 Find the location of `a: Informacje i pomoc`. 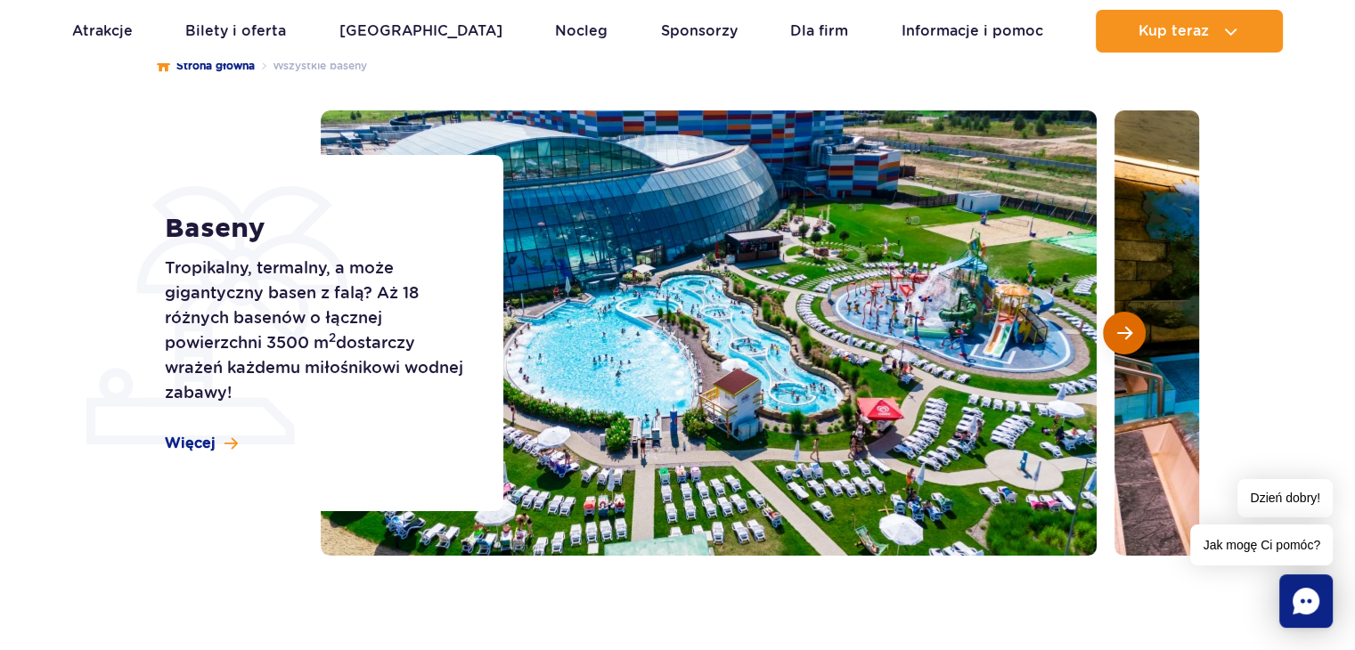

a: Informacje i pomoc is located at coordinates (972, 31).